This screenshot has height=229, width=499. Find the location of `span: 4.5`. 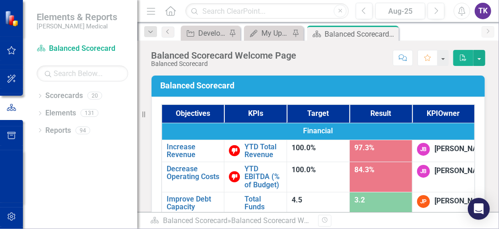

span: 4.5 is located at coordinates (297, 200).